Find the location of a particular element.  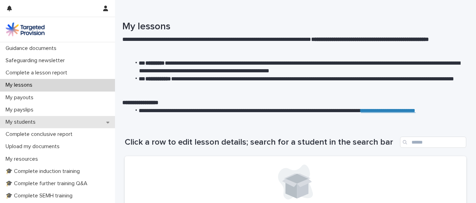

h1: Click a row to edit lesson details; search for a student in the search bar is located at coordinates (261, 142).